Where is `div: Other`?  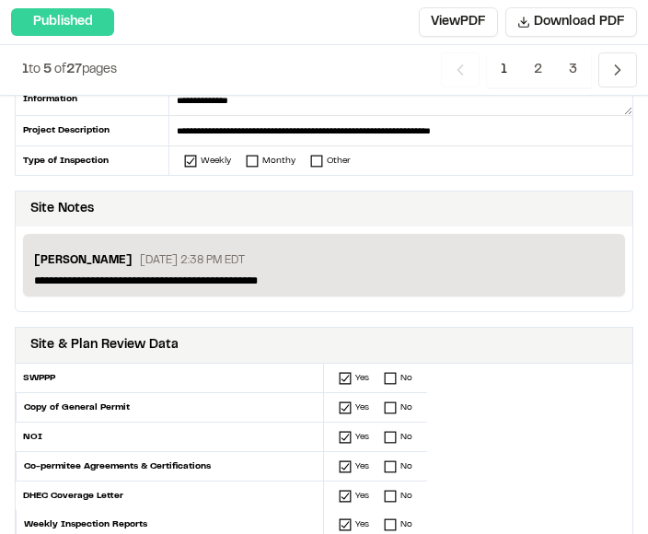
div: Other is located at coordinates (339, 160).